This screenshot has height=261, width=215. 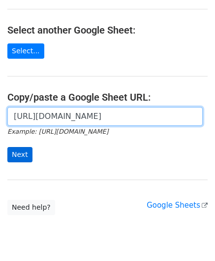 I want to click on h4: Select another Google Sheet:, so click(x=108, y=30).